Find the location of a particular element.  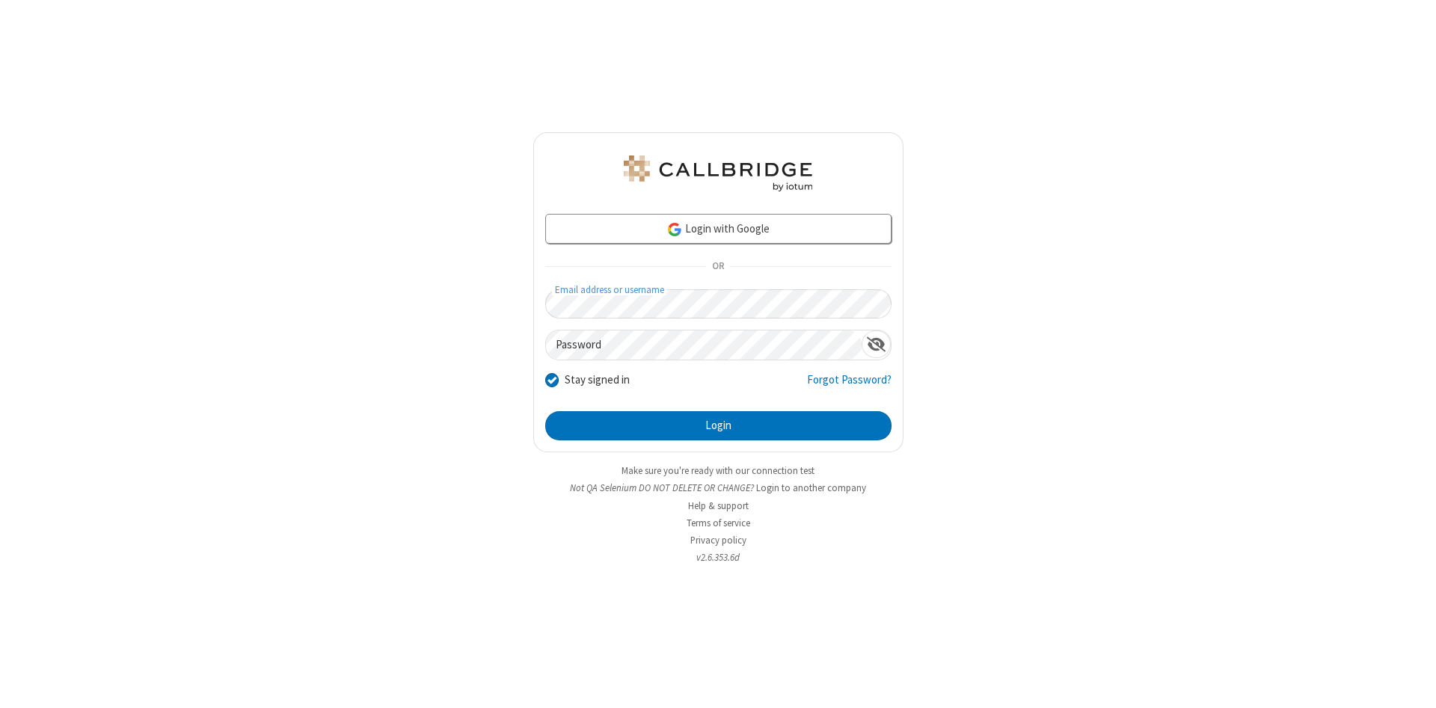

button: Login is located at coordinates (718, 426).